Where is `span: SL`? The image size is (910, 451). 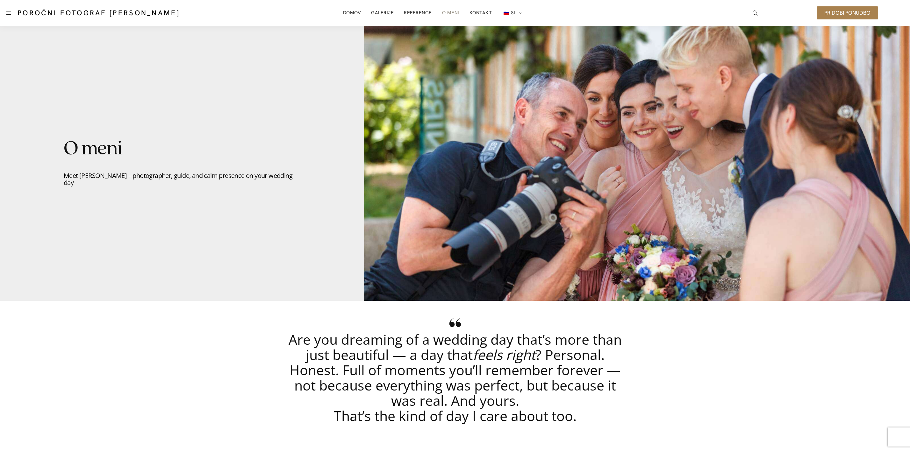 span: SL is located at coordinates (514, 13).